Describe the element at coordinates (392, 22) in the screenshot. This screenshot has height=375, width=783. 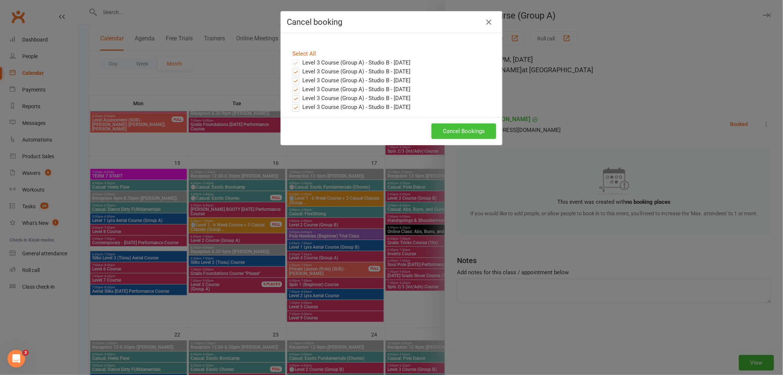
I see `h4: Cancel booking` at that location.